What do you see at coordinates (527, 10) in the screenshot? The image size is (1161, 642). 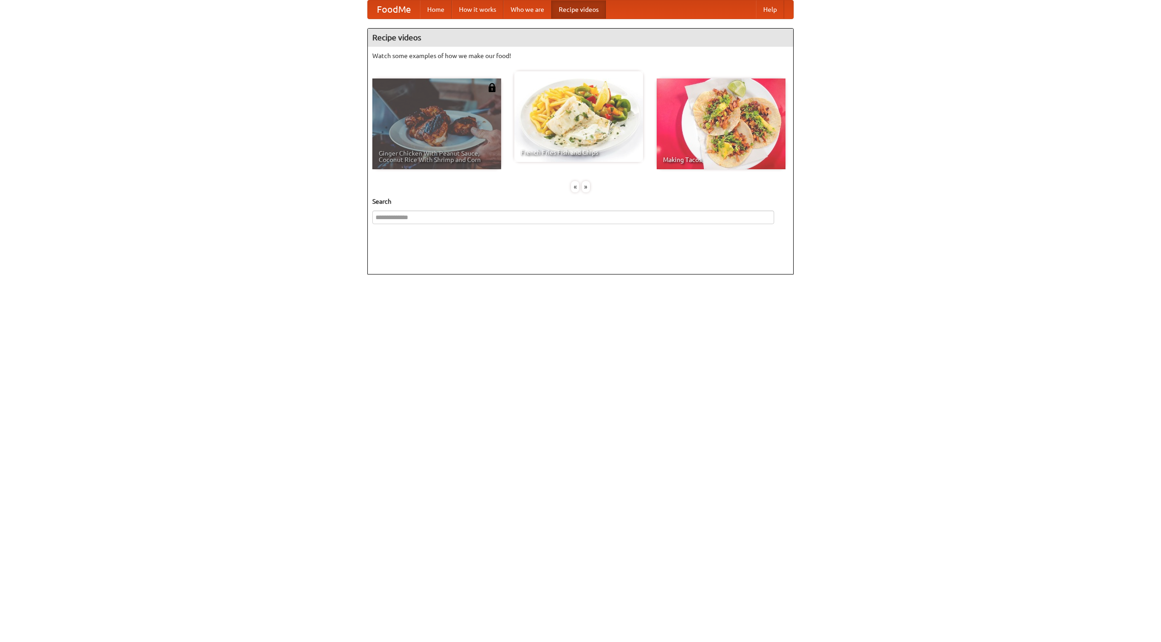 I see `a: Who we are` at bounding box center [527, 10].